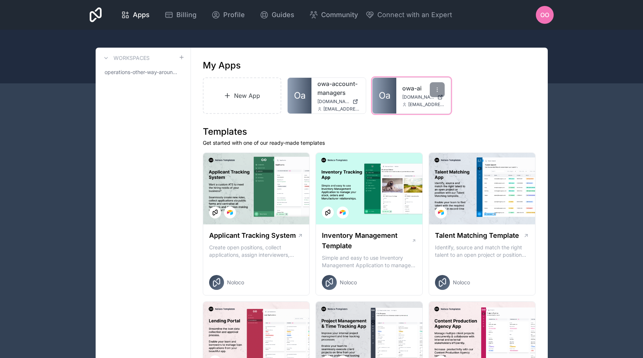 The height and width of the screenshot is (358, 643). I want to click on a: Community, so click(334, 15).